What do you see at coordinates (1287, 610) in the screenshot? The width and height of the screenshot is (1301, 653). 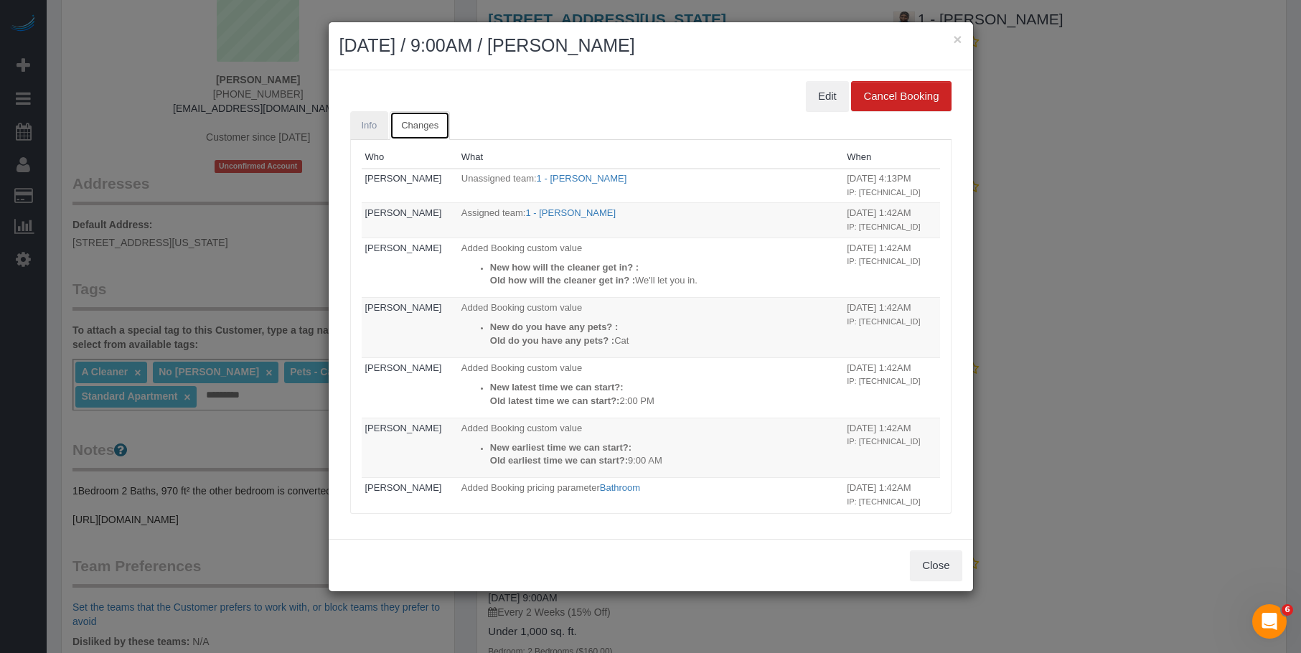 I see `span: 6` at bounding box center [1287, 610].